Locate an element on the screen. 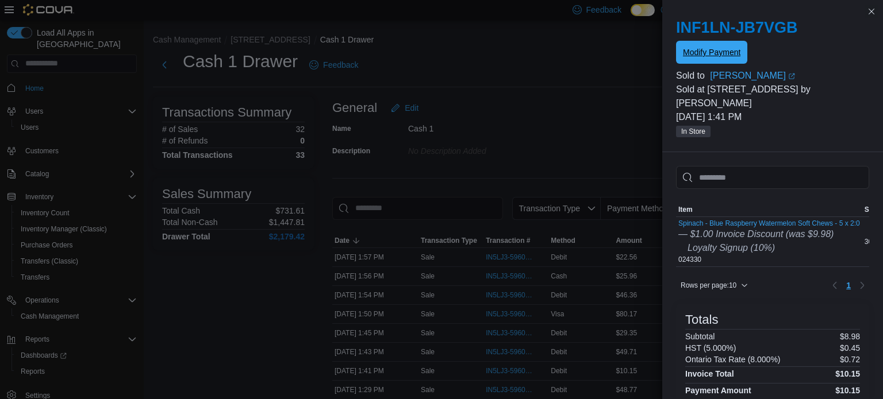 Image resolution: width=883 pixels, height=399 pixels. button: Item is located at coordinates (769, 210).